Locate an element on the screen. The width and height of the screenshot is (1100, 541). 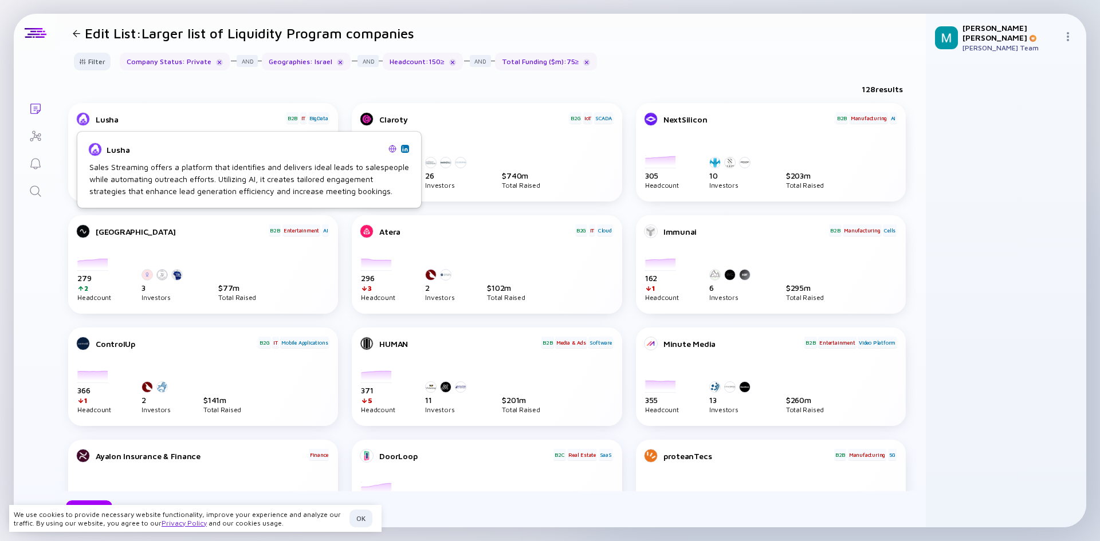
a: Search is located at coordinates (35, 190).